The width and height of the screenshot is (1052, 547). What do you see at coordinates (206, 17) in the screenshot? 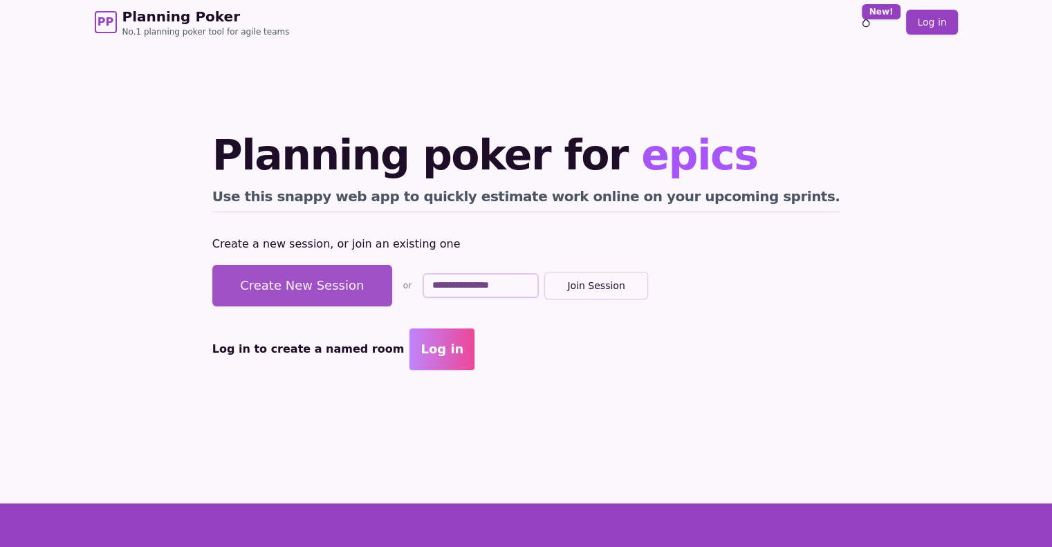
I see `span: Planning Poker` at bounding box center [206, 17].